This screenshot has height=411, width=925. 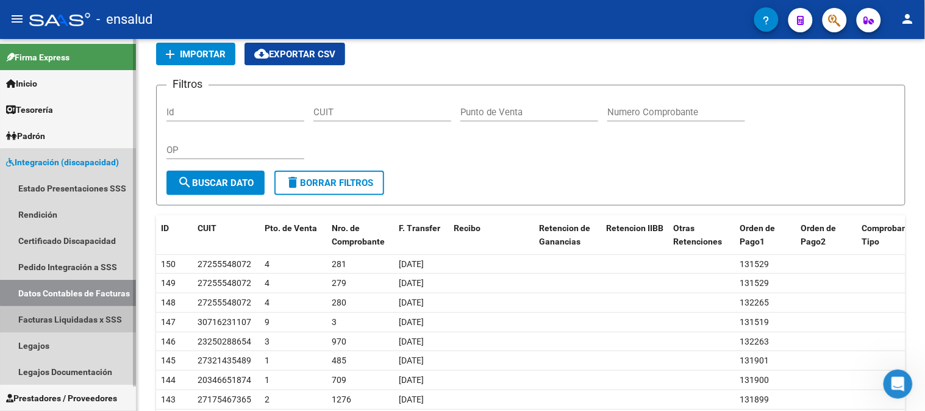 I want to click on span: - ensalud, so click(x=124, y=20).